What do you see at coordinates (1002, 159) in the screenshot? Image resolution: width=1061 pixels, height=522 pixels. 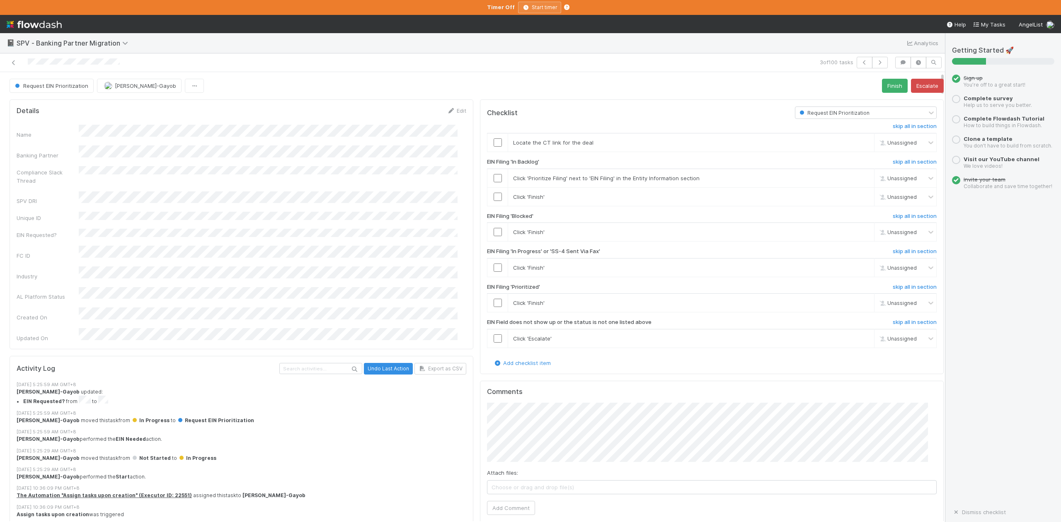 I see `a: Visit our YouTube channel` at bounding box center [1002, 159].